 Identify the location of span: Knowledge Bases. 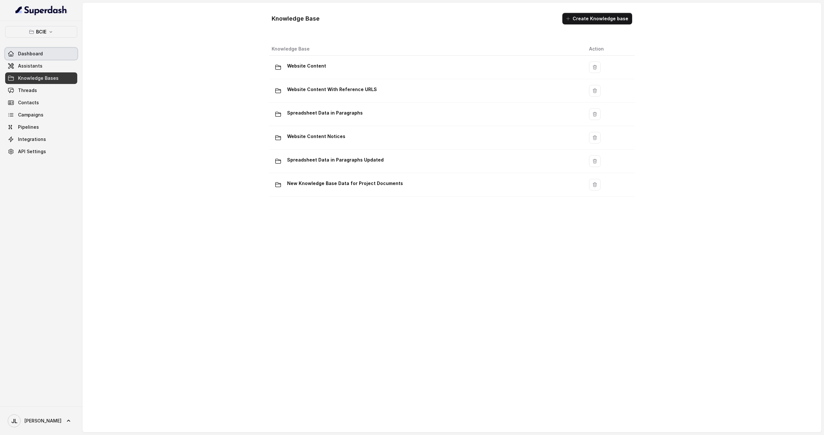
(38, 78).